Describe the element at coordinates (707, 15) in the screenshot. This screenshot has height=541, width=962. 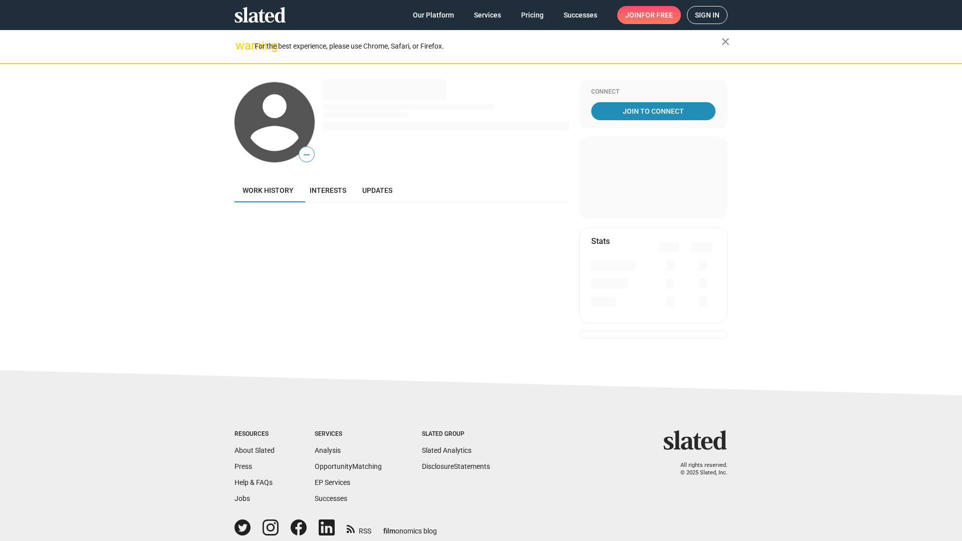
I see `a: Sign in` at that location.